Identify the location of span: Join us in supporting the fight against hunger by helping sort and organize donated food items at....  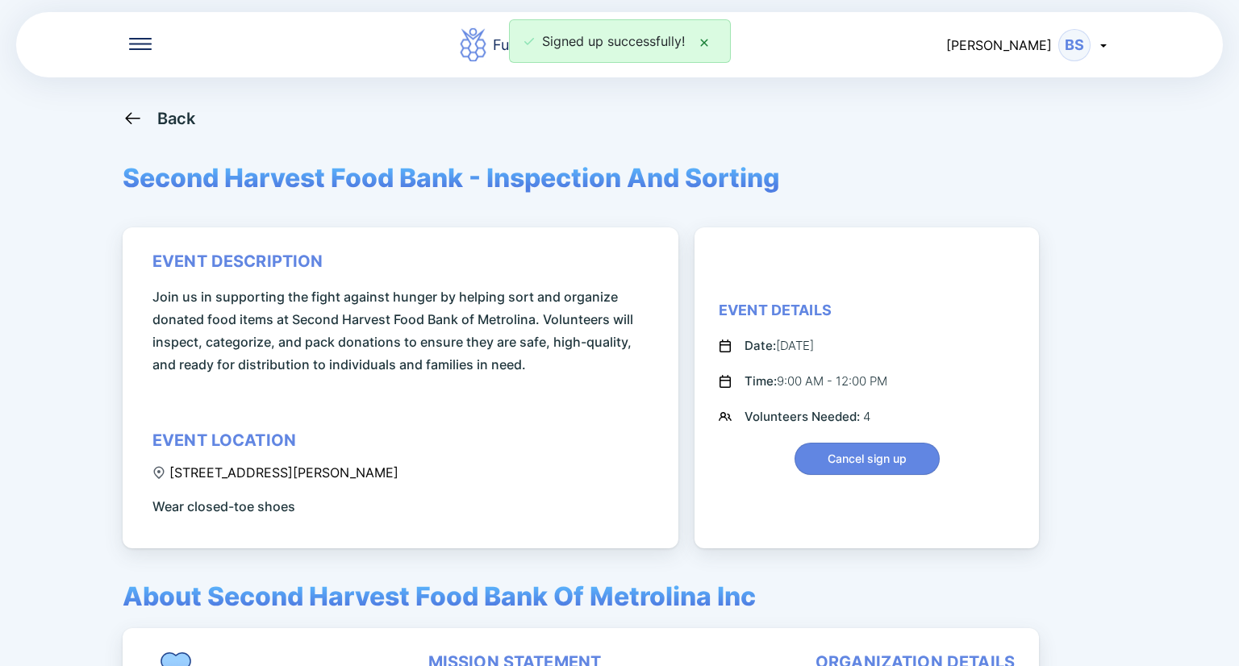
(403, 331).